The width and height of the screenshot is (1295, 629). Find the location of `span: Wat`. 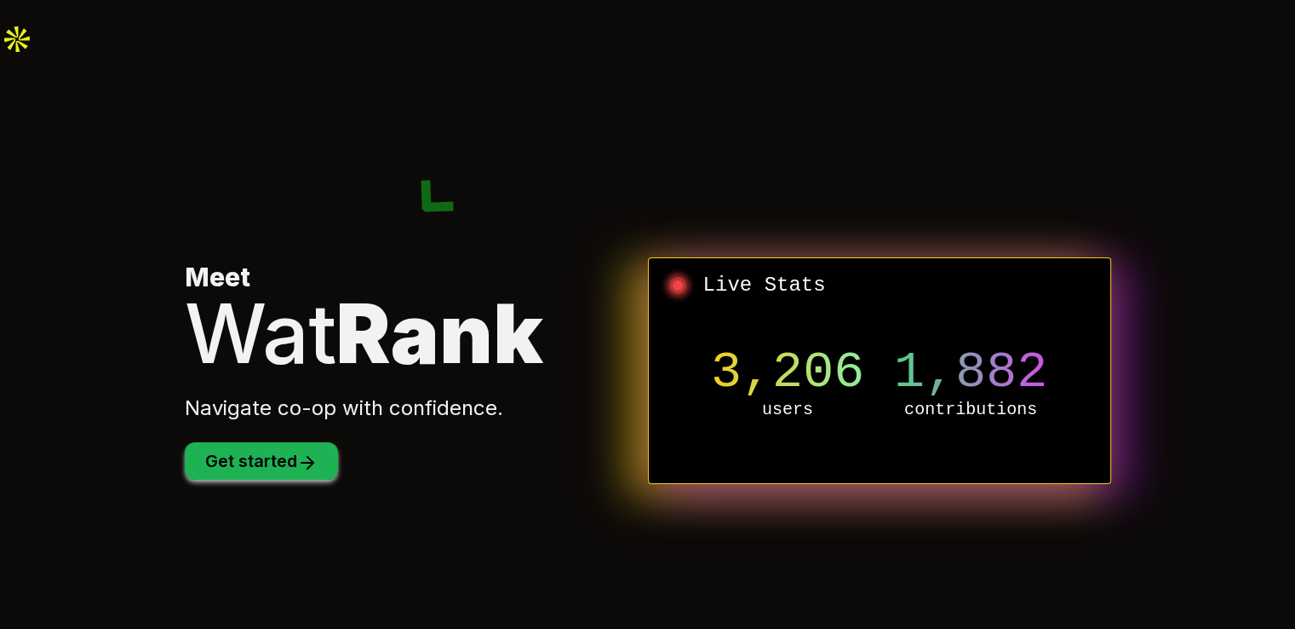

span: Wat is located at coordinates (261, 333).